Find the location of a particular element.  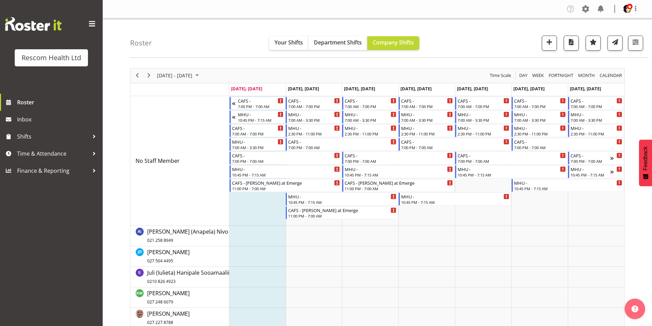

button: Time Scale is located at coordinates (500, 75).